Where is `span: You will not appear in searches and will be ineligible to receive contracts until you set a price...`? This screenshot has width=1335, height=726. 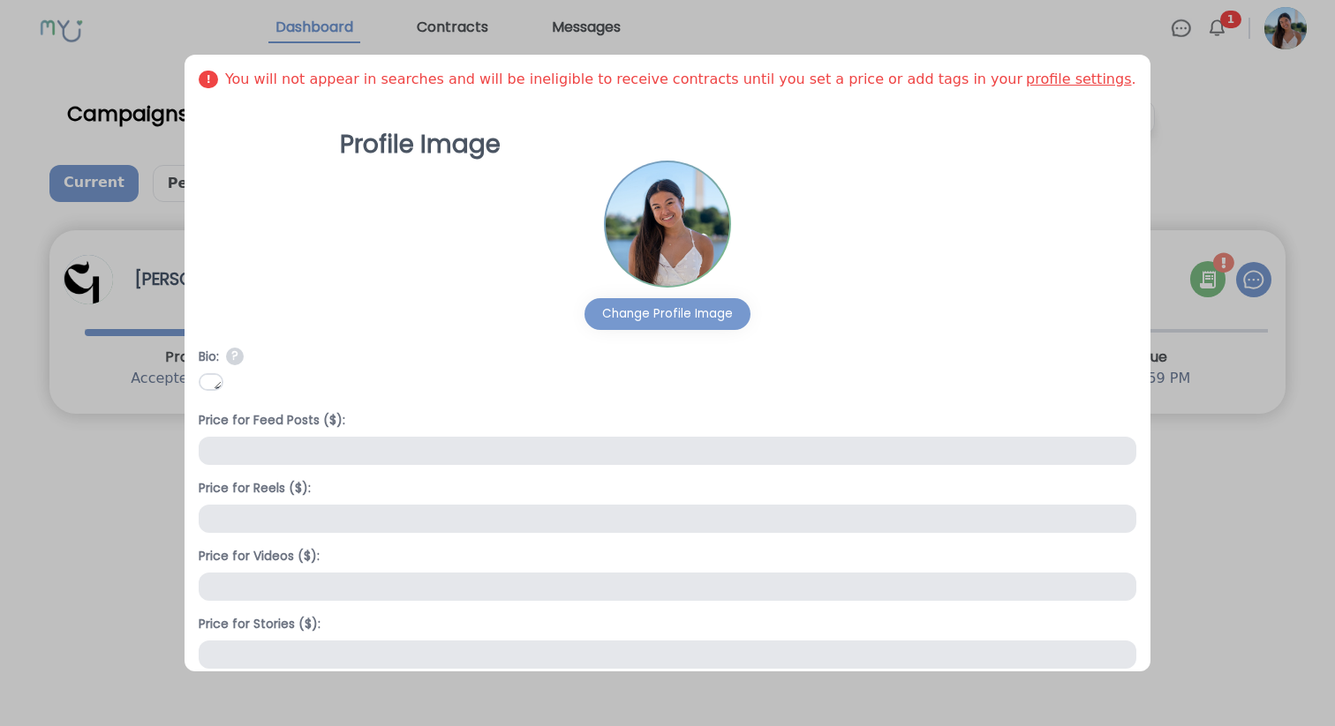
span: You will not appear in searches and will be ineligible to receive contracts until you set a price... is located at coordinates (681, 79).